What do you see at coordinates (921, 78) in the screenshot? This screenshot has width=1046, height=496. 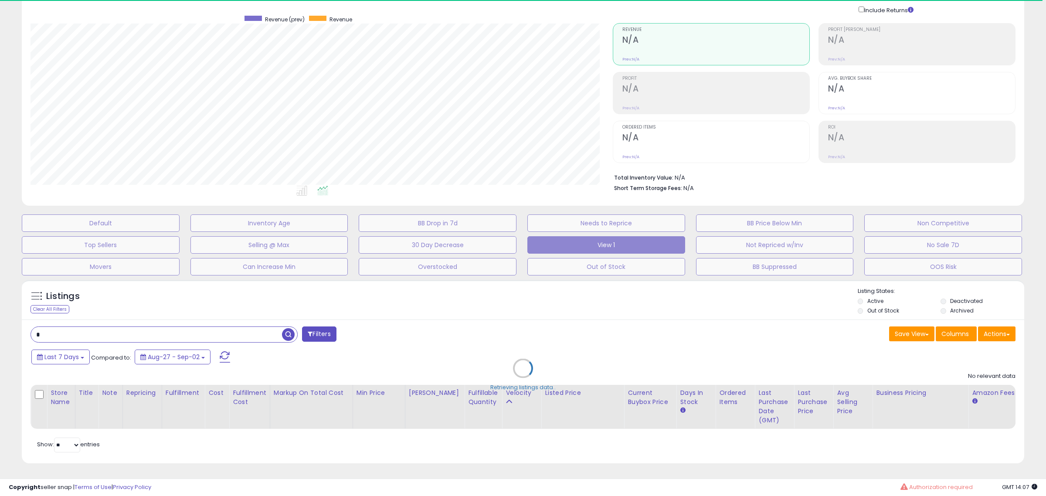 I see `span: Avg. Buybox Share` at bounding box center [921, 78].